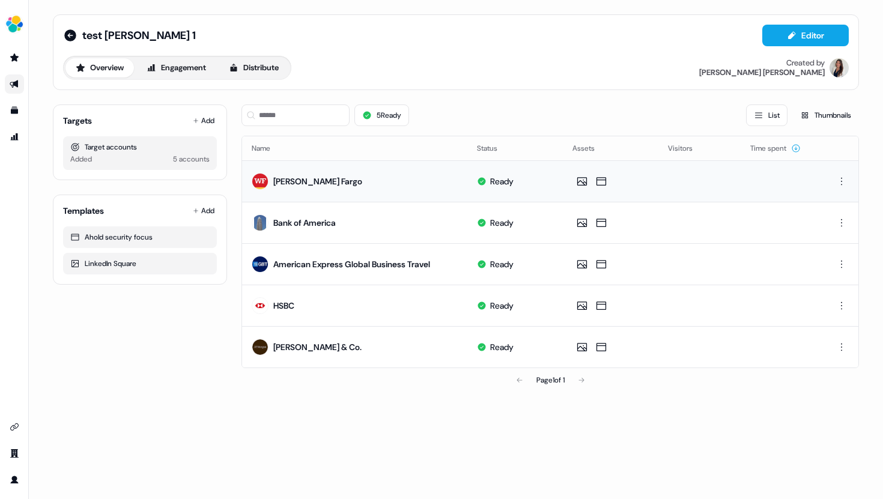  What do you see at coordinates (610, 148) in the screenshot?
I see `th: Assets` at bounding box center [610, 148].